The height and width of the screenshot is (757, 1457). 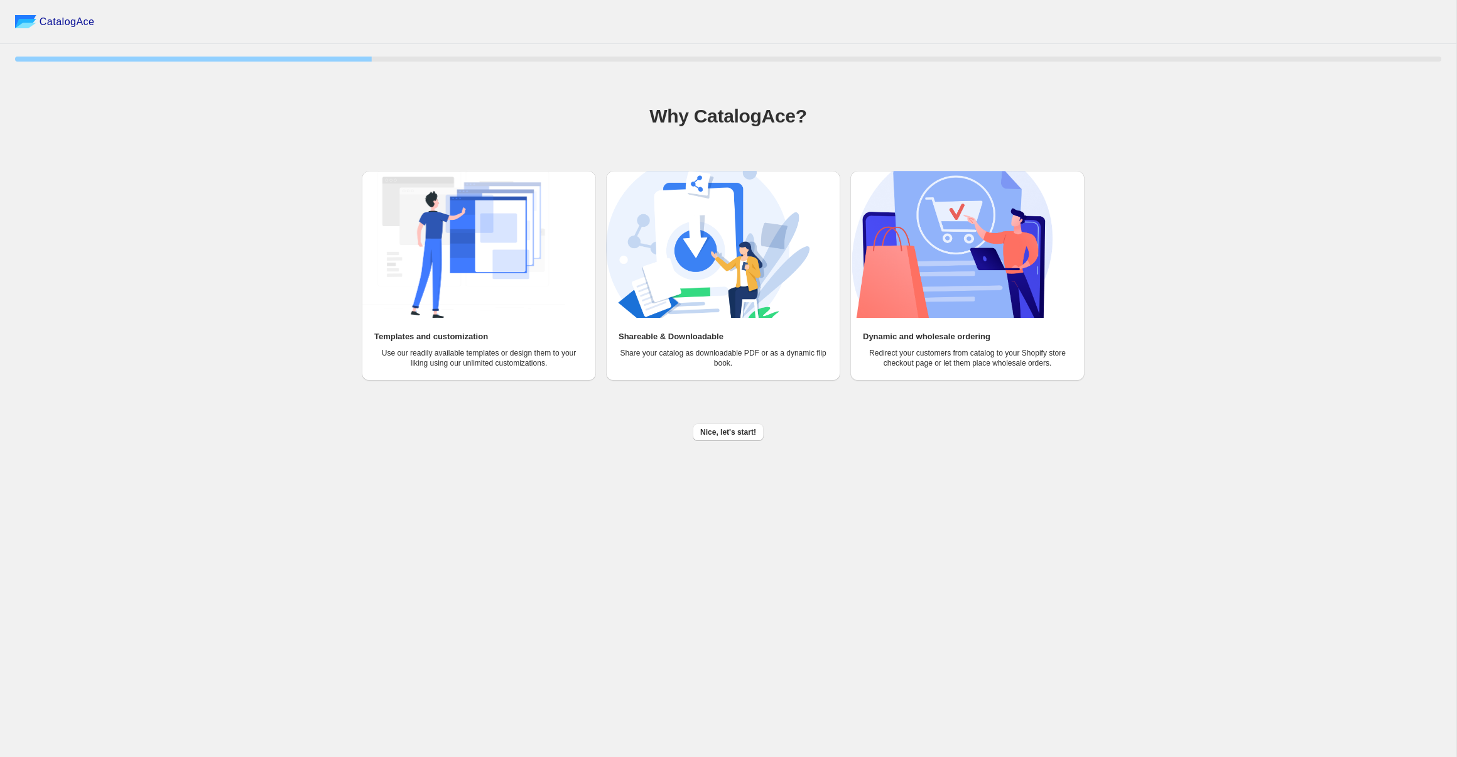 What do you see at coordinates (26, 21) in the screenshot?
I see `img: catalog ace` at bounding box center [26, 21].